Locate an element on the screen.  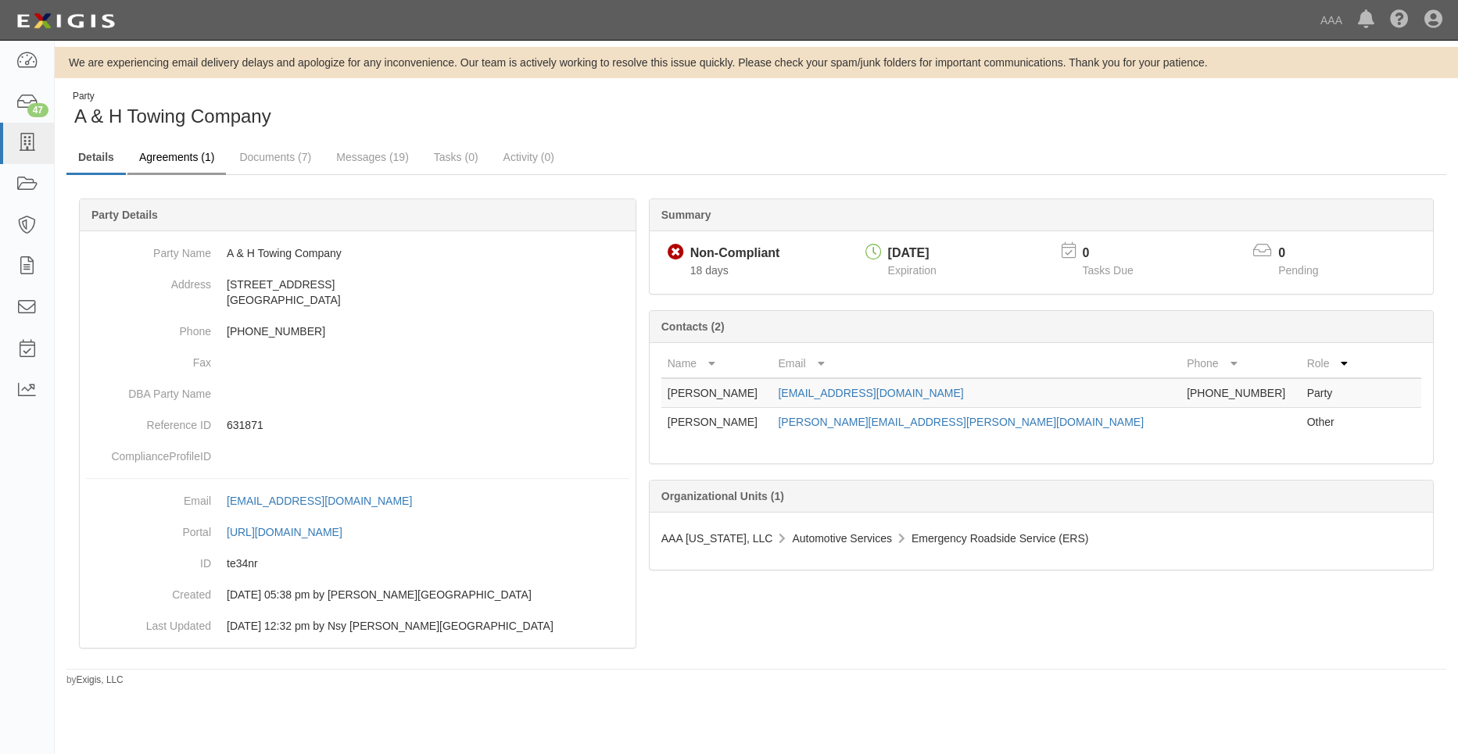
div: We are experiencing email delivery delays and apologize for any inconvenience. Our team is active... is located at coordinates (756, 63).